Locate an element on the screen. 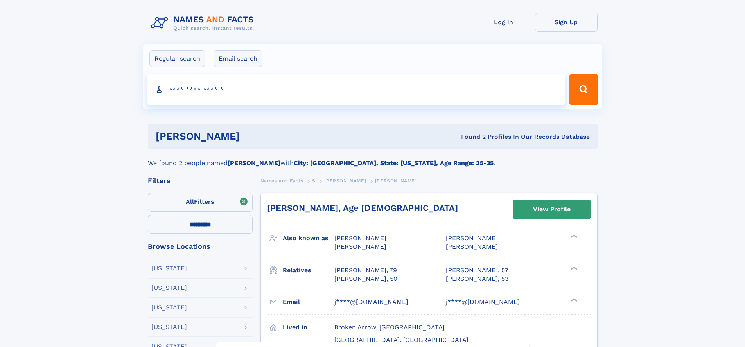 This screenshot has width=745, height=347. label: Filters is located at coordinates (200, 202).